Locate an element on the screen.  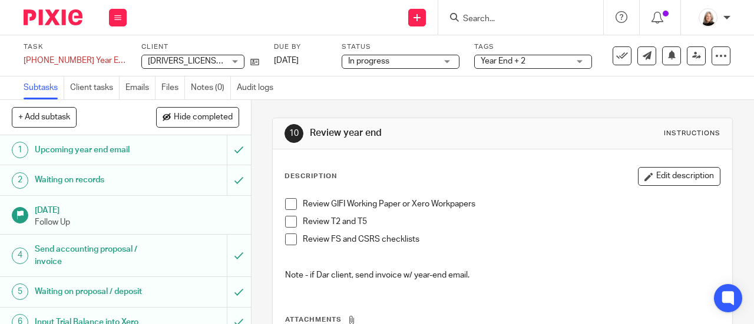
h1: Upcoming year end email is located at coordinates (95, 150).